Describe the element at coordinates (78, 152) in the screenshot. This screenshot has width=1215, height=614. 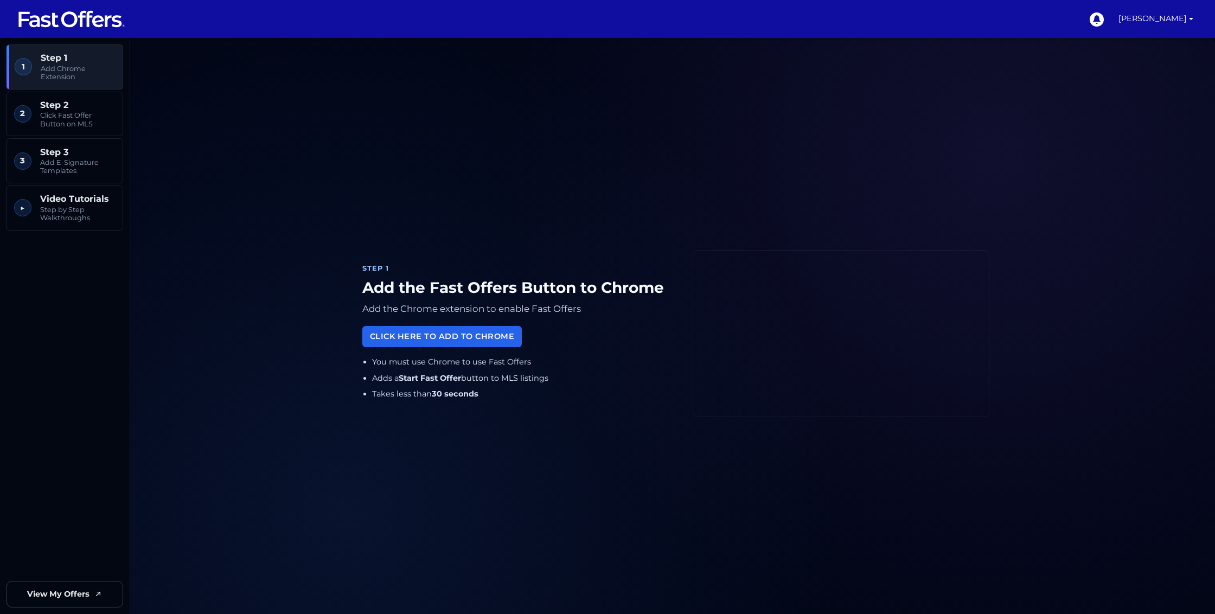
I see `span: Step 3` at that location.